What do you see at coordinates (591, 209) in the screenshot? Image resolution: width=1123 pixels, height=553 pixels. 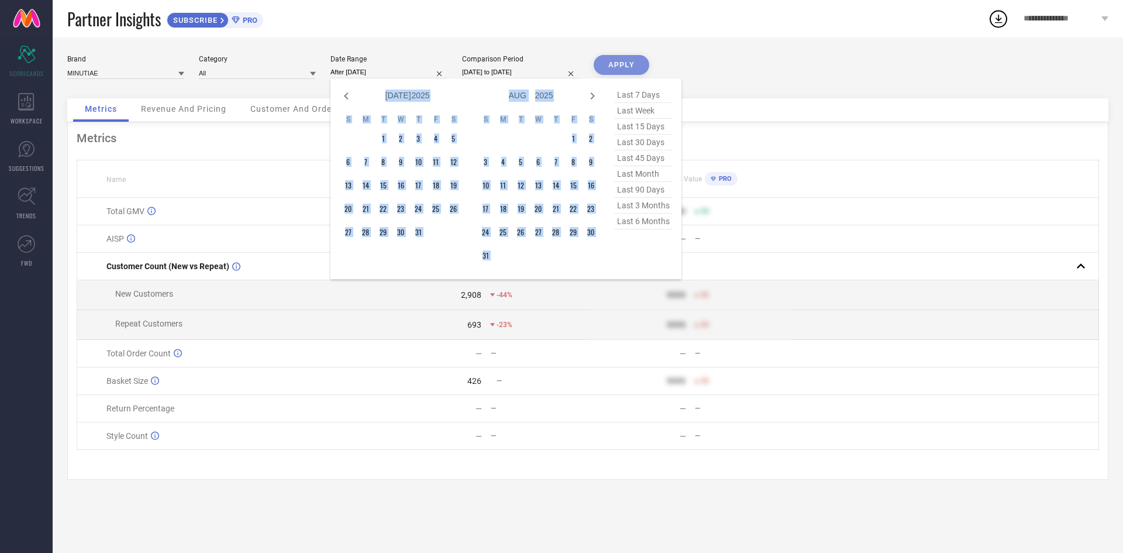 I see `td: Sat Aug 23 2025` at bounding box center [591, 209].